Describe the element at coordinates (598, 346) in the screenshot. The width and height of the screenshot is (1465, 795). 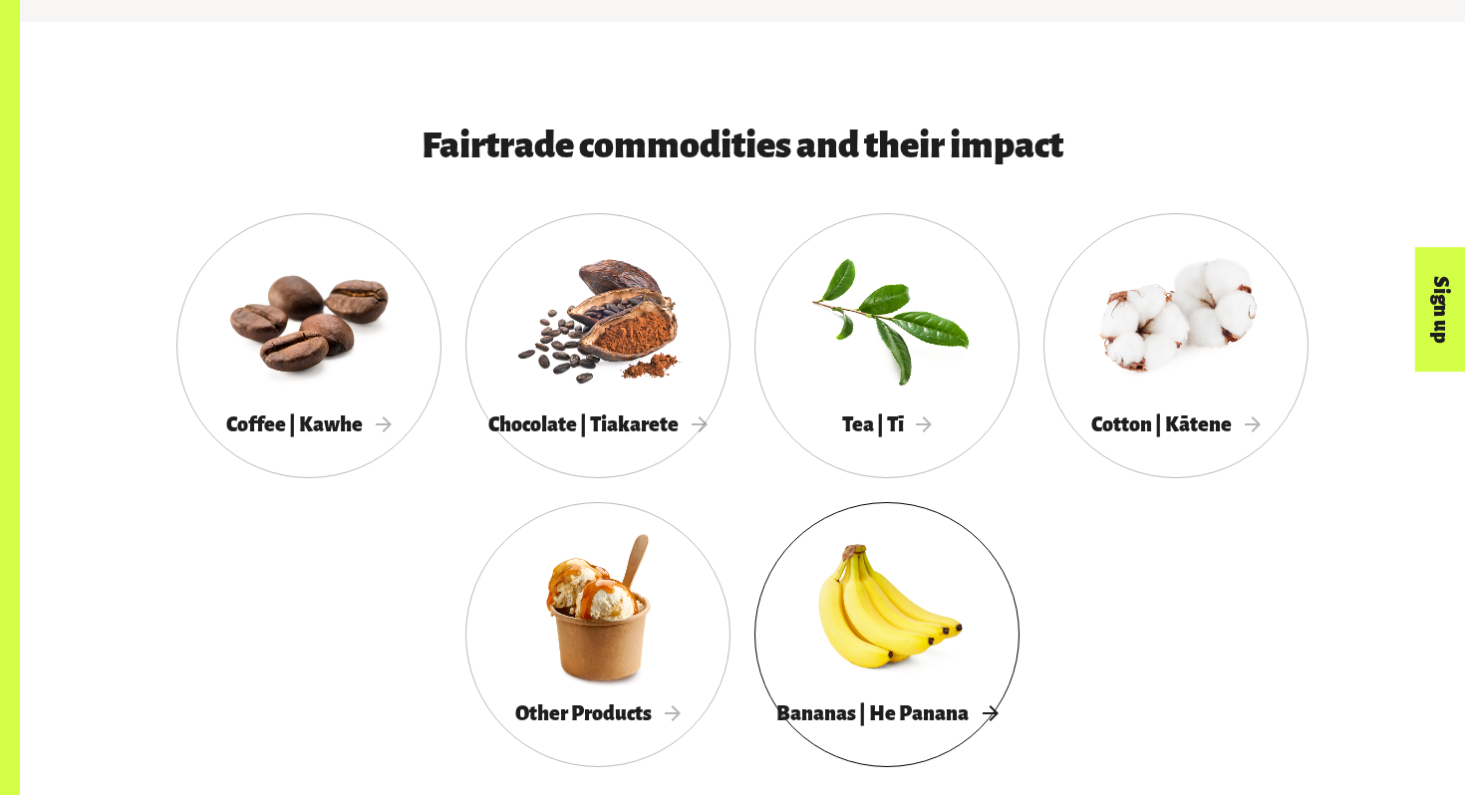
I see `a: Chocolate | Tiakarete` at that location.